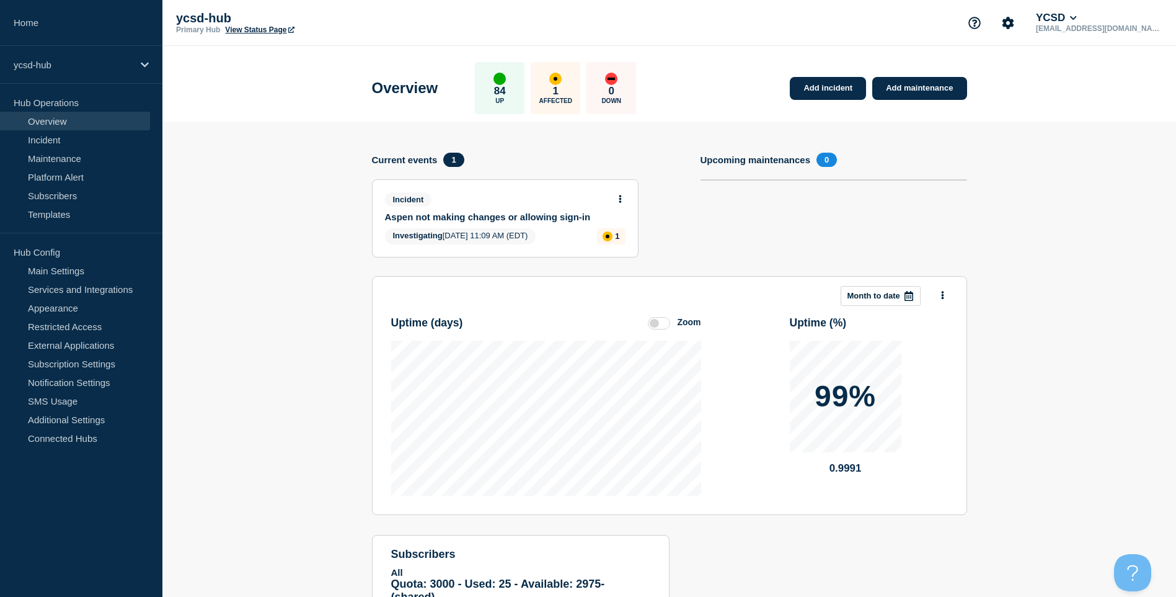 This screenshot has width=1176, height=597. What do you see at coordinates (418, 235) in the screenshot?
I see `span: Investigating` at bounding box center [418, 235].